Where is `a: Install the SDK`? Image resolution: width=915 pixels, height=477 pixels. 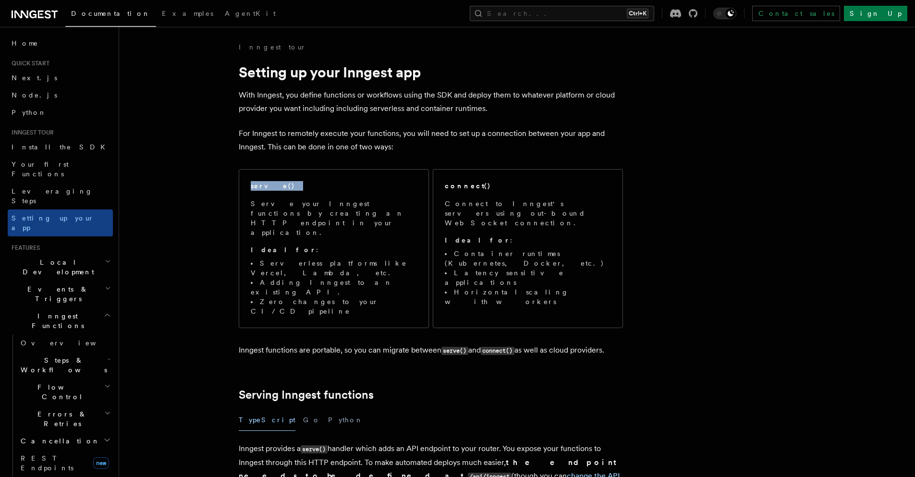
a: Install the SDK is located at coordinates (60, 147).